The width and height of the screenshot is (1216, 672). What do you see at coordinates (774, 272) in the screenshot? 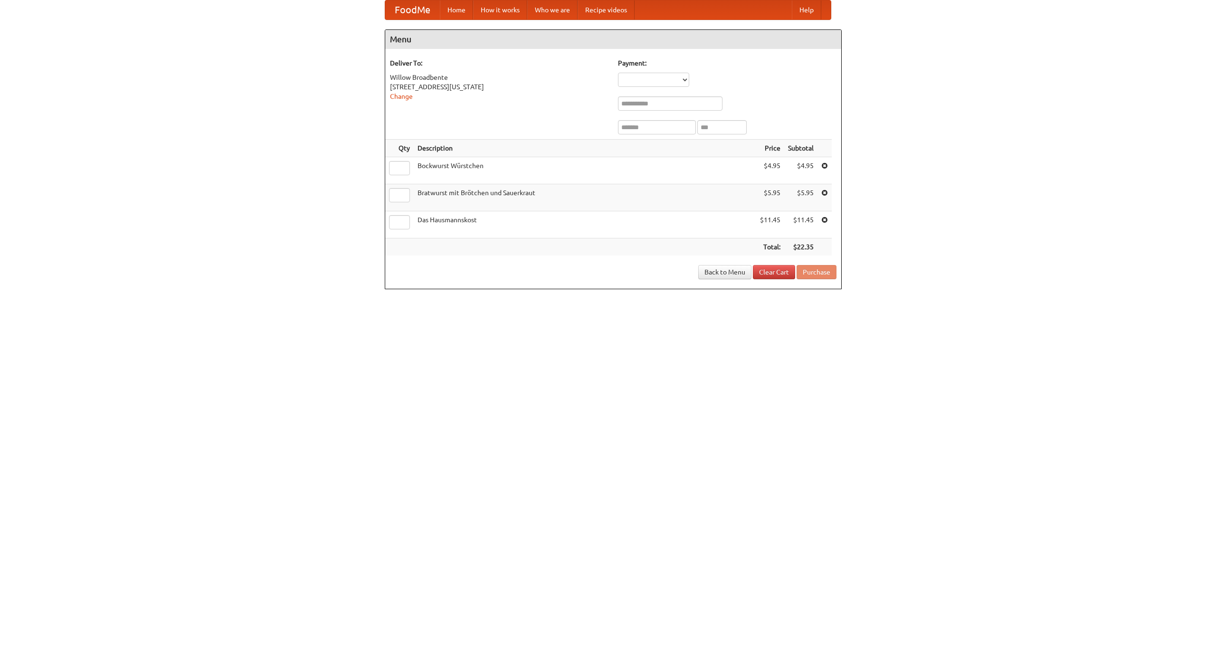
I see `a: Clear Cart` at bounding box center [774, 272].